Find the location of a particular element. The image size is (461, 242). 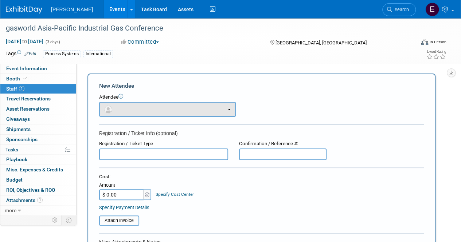

span: Playbook is located at coordinates (17, 160).